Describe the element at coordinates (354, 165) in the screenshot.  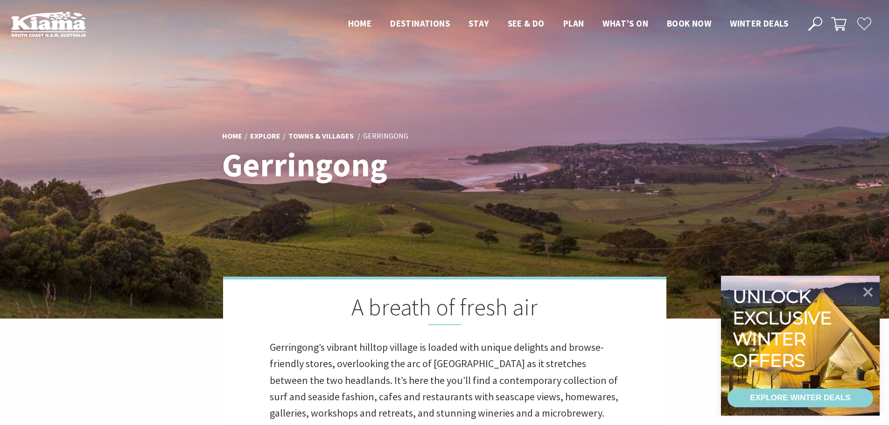
I see `h1: Gerringong` at that location.